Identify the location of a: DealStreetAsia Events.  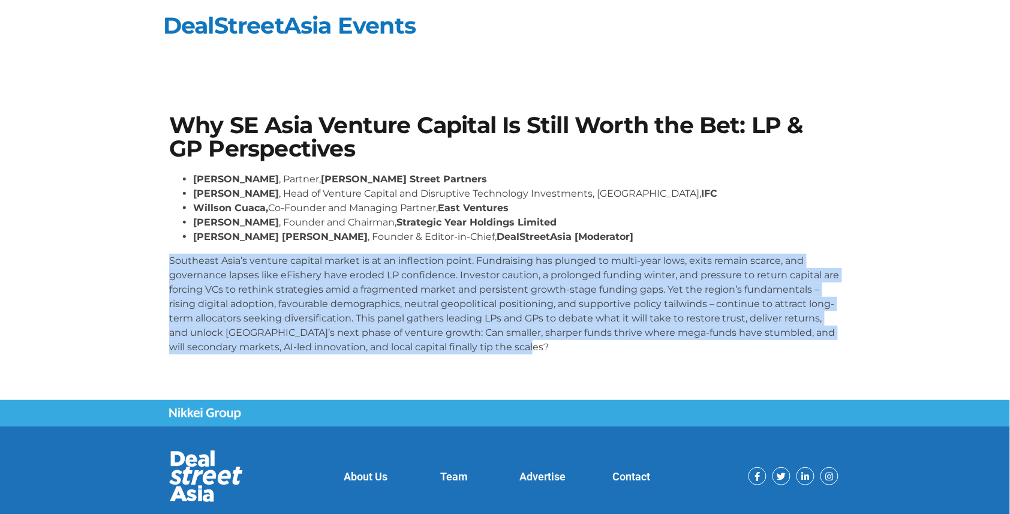
(289, 25).